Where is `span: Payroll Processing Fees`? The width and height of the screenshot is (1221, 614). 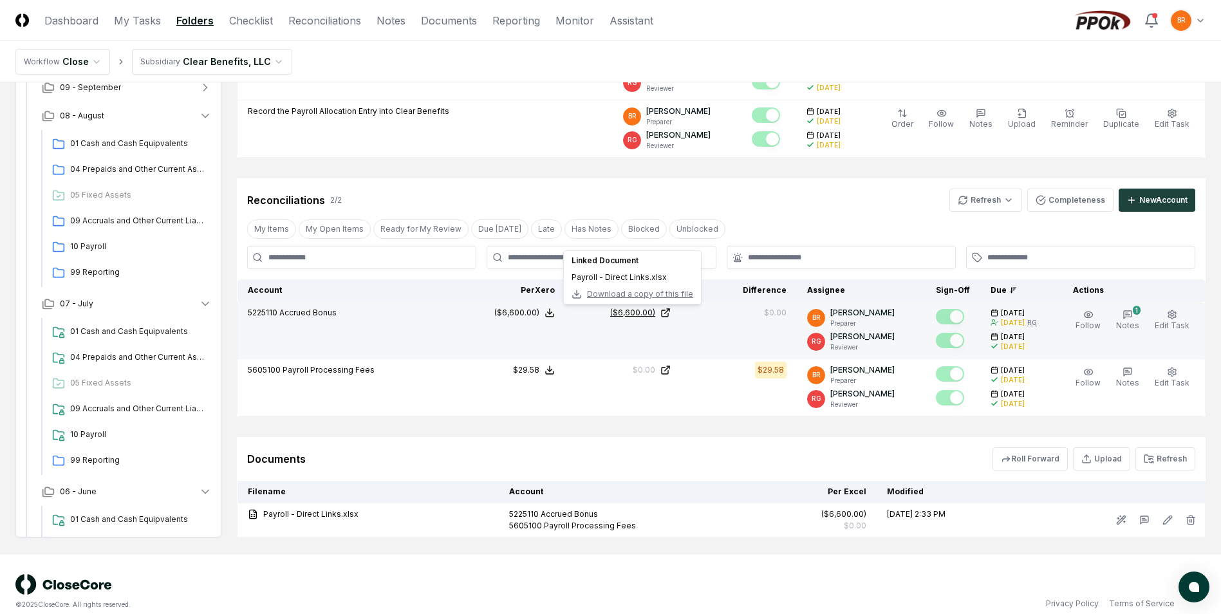
span: Payroll Processing Fees is located at coordinates (328, 370).